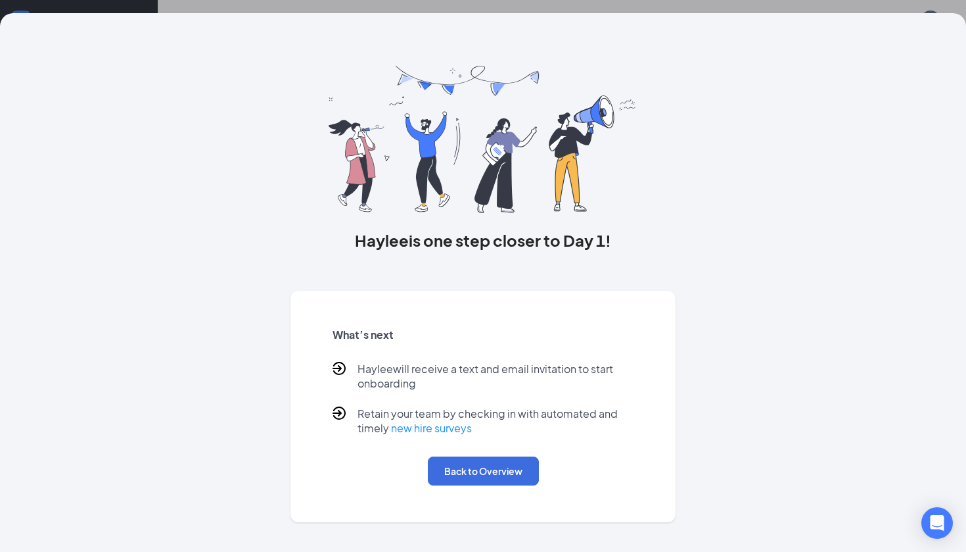 Image resolution: width=966 pixels, height=552 pixels. What do you see at coordinates (496, 376) in the screenshot?
I see `p: Haylee will receive a text and email invitation to start onboarding` at bounding box center [496, 376].